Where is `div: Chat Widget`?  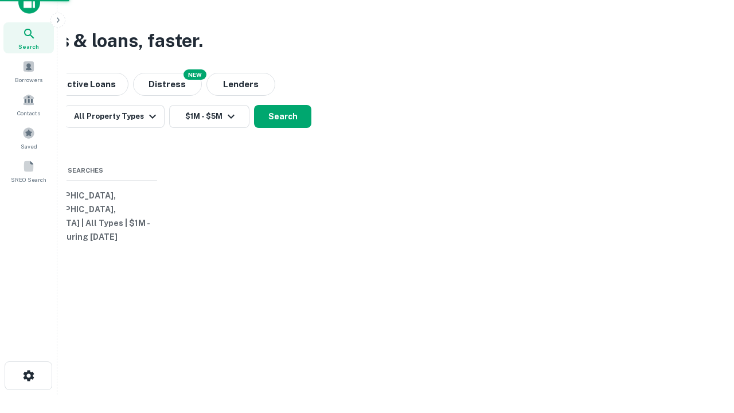
div: Chat Widget is located at coordinates (706, 349).